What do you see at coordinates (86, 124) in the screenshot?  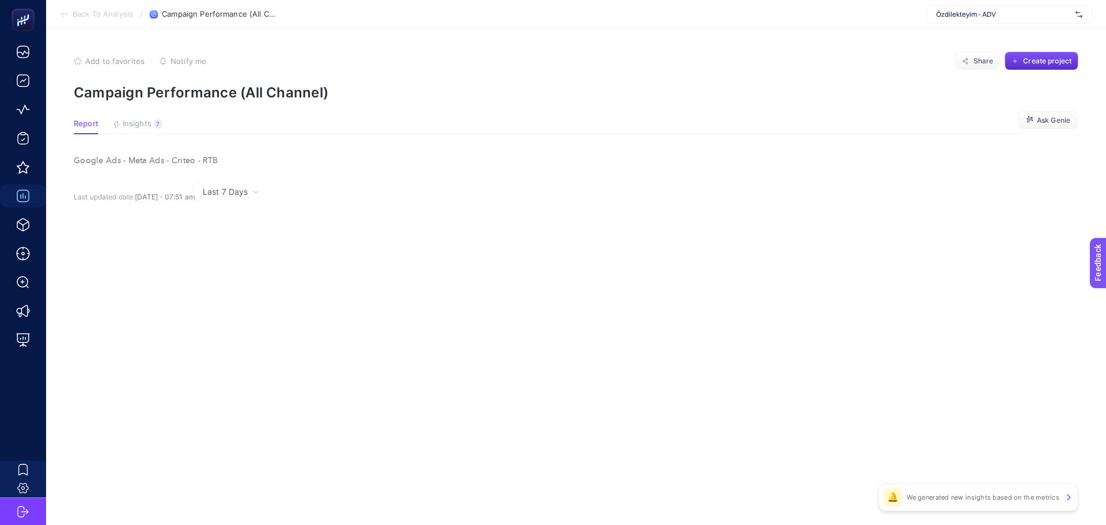 I see `span: Report` at bounding box center [86, 124].